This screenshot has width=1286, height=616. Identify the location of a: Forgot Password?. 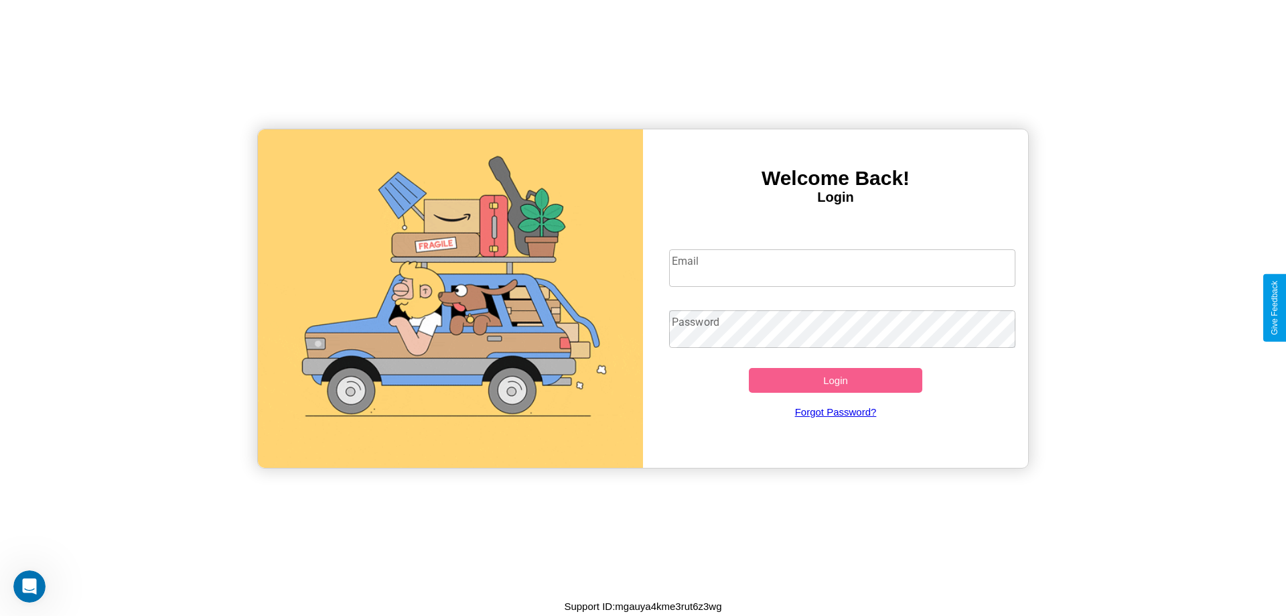
(836, 411).